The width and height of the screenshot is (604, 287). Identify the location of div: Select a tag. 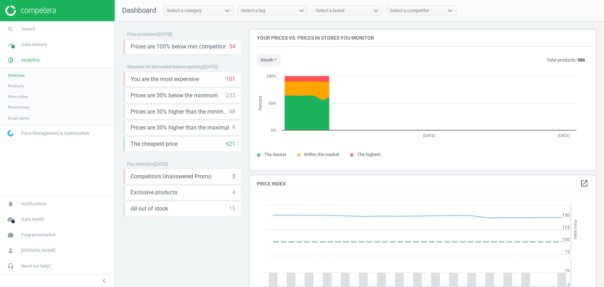
(253, 11).